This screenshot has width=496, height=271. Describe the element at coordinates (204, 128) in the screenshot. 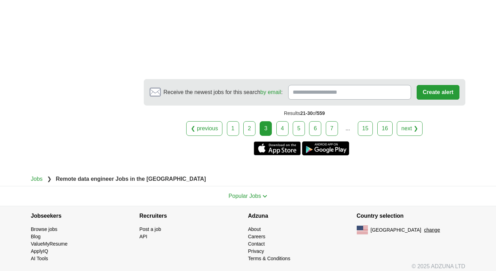

I see `a: ❮ previous` at that location.